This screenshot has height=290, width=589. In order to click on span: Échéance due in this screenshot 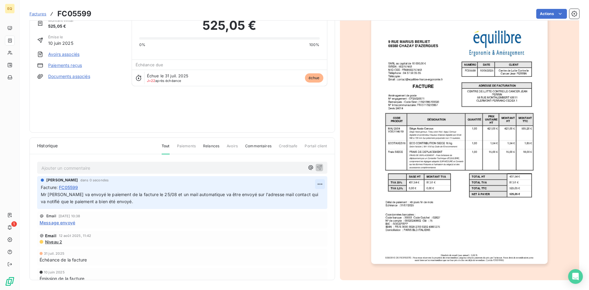, I will do `click(149, 65)`.